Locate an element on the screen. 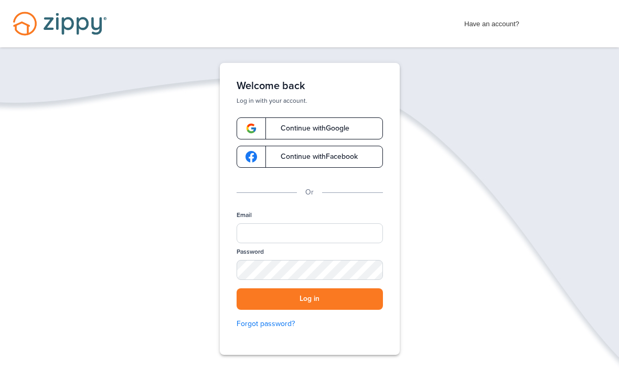 This screenshot has height=390, width=619. label: Email is located at coordinates (244, 215).